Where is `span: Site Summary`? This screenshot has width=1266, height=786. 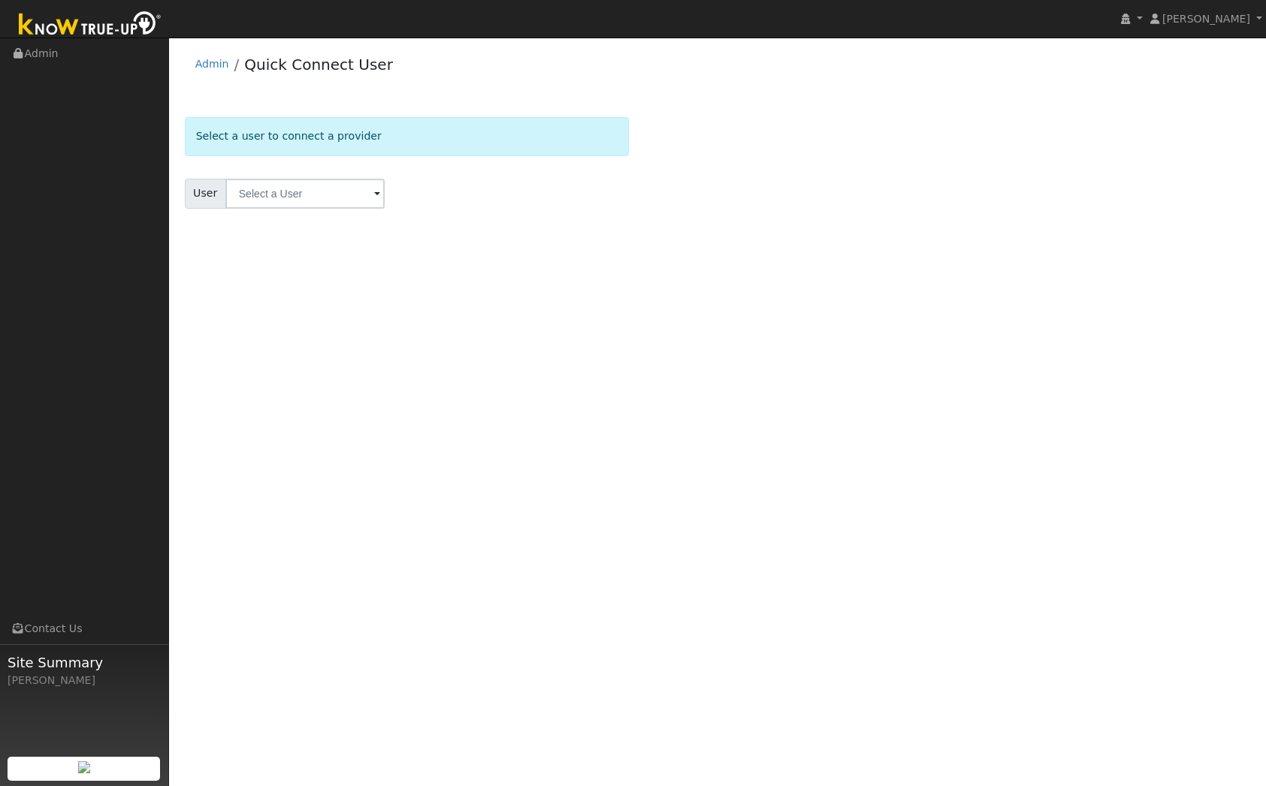 span: Site Summary is located at coordinates (84, 662).